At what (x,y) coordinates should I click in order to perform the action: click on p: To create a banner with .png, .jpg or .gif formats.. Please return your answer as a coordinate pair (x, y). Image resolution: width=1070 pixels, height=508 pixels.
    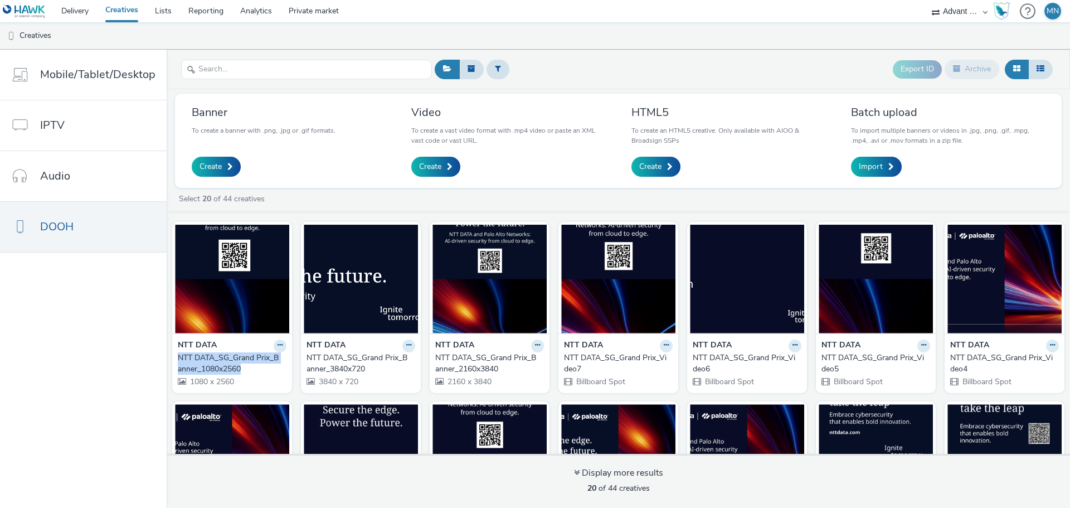
    Looking at the image, I should click on (264, 130).